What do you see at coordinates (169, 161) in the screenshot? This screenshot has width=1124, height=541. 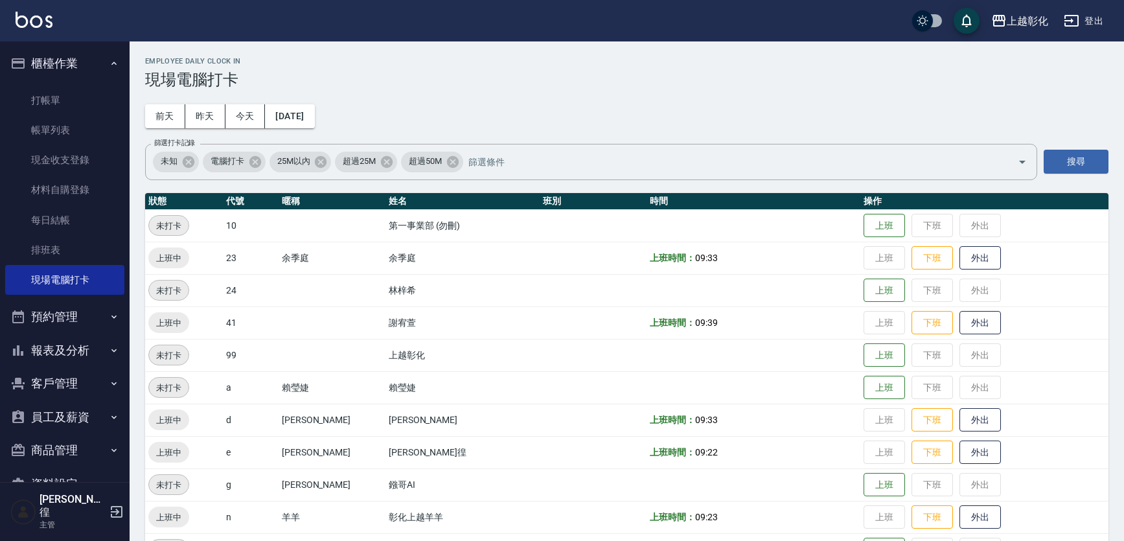 I see `span: 未知` at bounding box center [169, 161].